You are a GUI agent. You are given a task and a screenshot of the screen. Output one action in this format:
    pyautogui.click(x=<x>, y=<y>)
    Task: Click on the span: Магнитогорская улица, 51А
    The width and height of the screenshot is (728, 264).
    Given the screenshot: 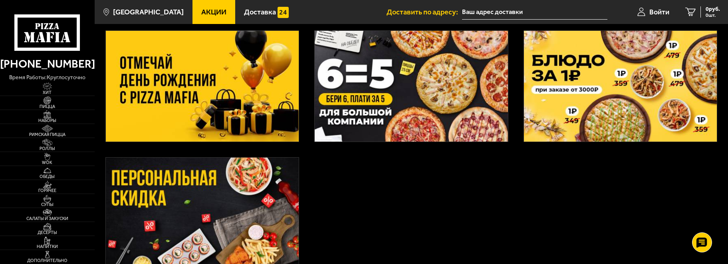 What is the action you would take?
    pyautogui.click(x=535, y=12)
    